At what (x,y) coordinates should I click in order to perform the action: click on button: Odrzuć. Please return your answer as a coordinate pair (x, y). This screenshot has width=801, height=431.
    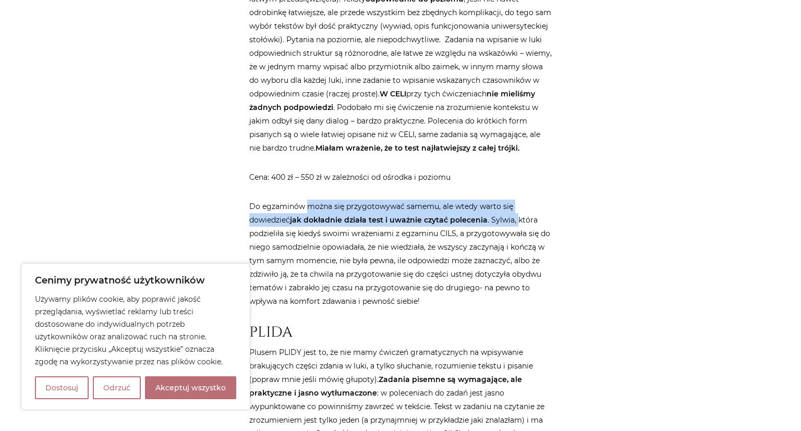
    Looking at the image, I should click on (117, 388).